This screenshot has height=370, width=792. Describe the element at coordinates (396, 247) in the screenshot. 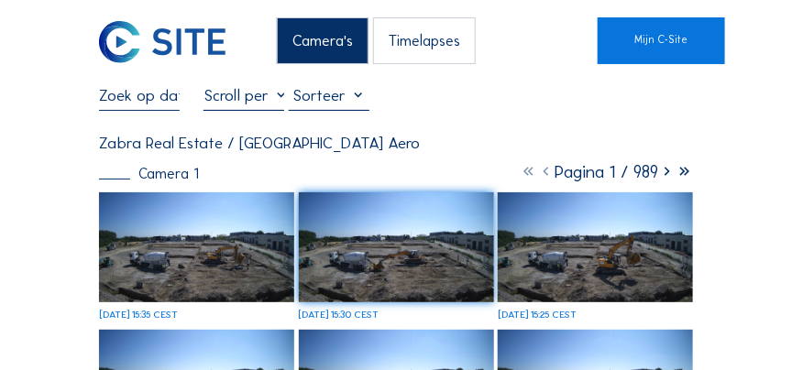

I see `img: image_52496894` at that location.